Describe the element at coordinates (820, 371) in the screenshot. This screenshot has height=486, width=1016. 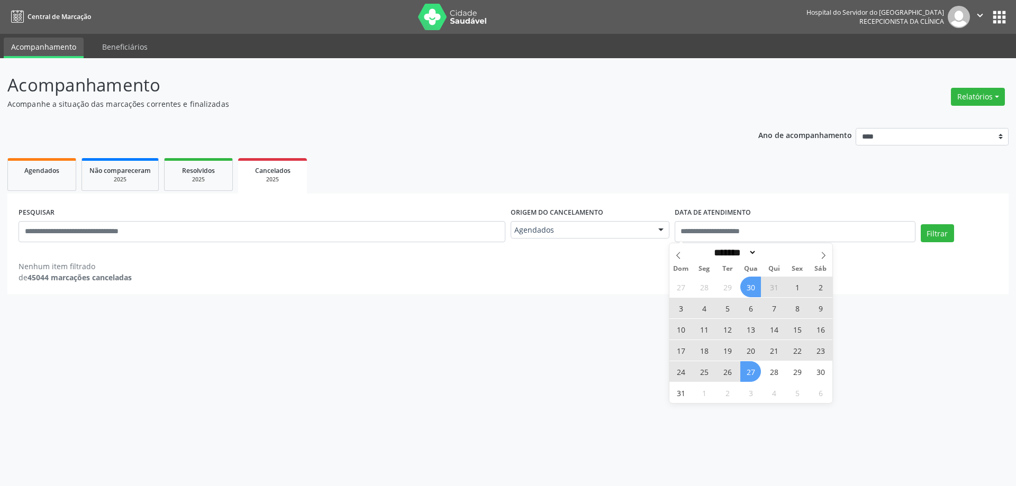
I see `span: Agosto 30, 2025` at that location.